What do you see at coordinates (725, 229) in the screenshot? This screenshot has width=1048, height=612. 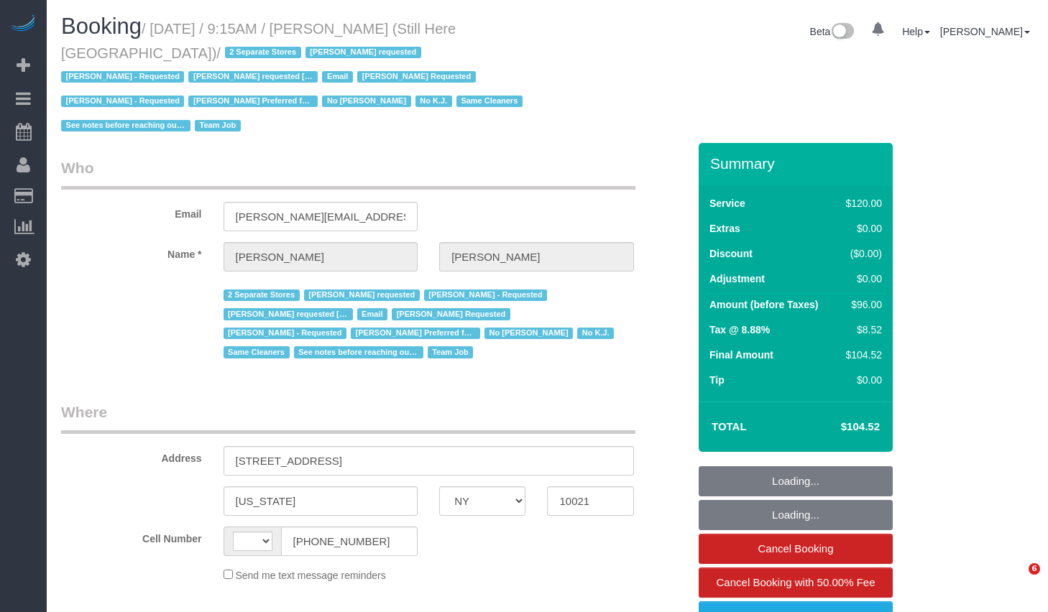 I see `label: Extras` at bounding box center [725, 229].